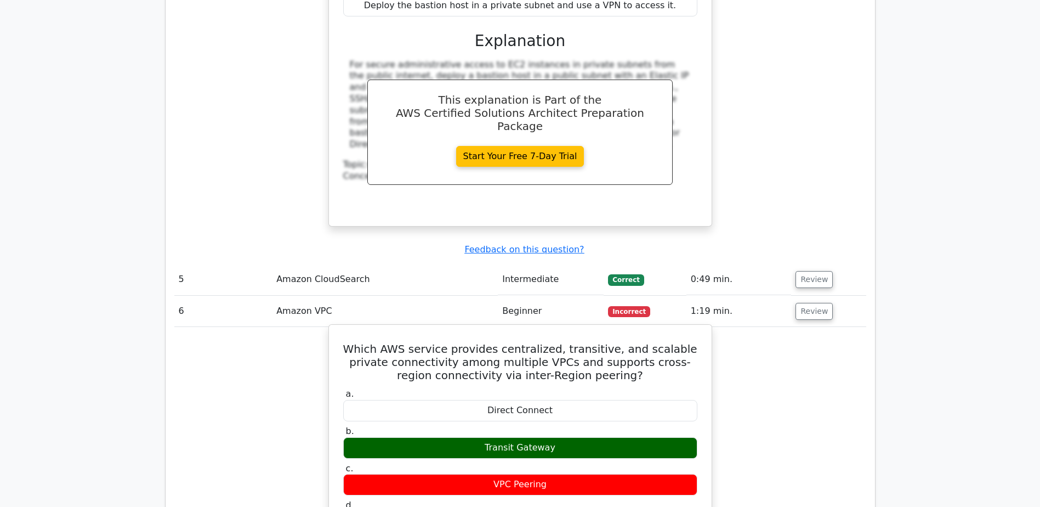 This screenshot has height=507, width=1040. Describe the element at coordinates (521, 448) in the screenshot. I see `div: Transit Gateway` at that location.